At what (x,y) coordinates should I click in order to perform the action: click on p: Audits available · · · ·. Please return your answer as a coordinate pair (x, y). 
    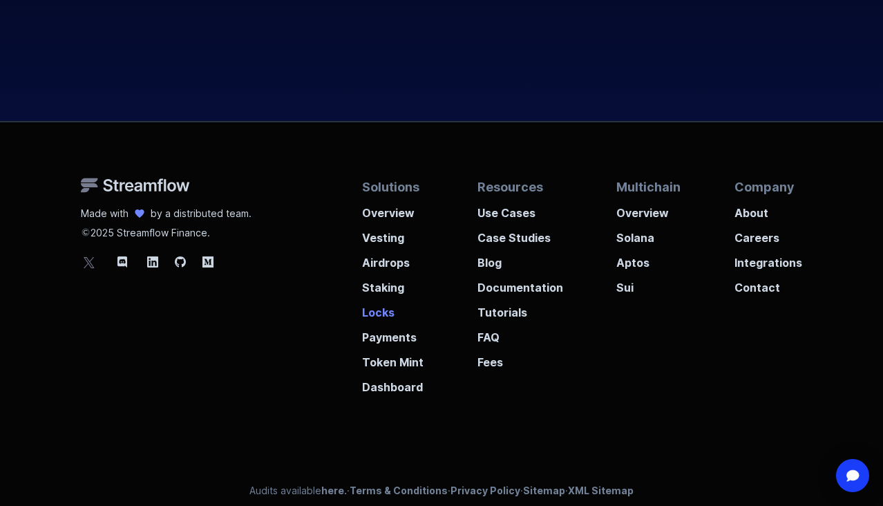
    Looking at the image, I should click on (442, 491).